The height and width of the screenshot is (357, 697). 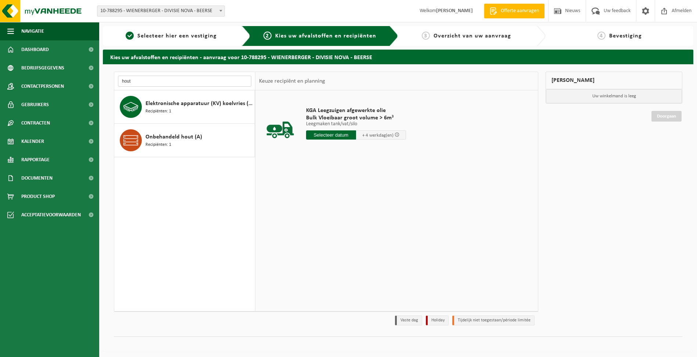 I want to click on span: Bedrijfsgegevens, so click(x=43, y=68).